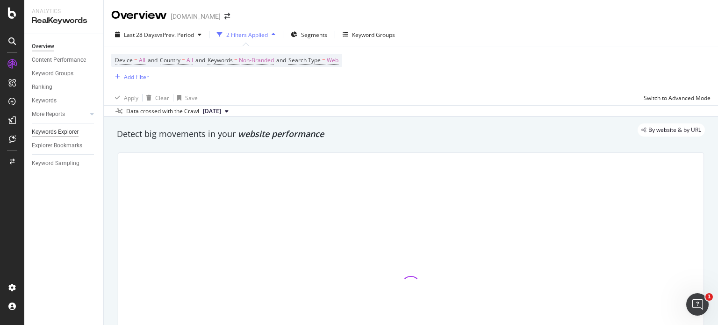  What do you see at coordinates (64, 60) in the screenshot?
I see `a: Content Performance` at bounding box center [64, 60].